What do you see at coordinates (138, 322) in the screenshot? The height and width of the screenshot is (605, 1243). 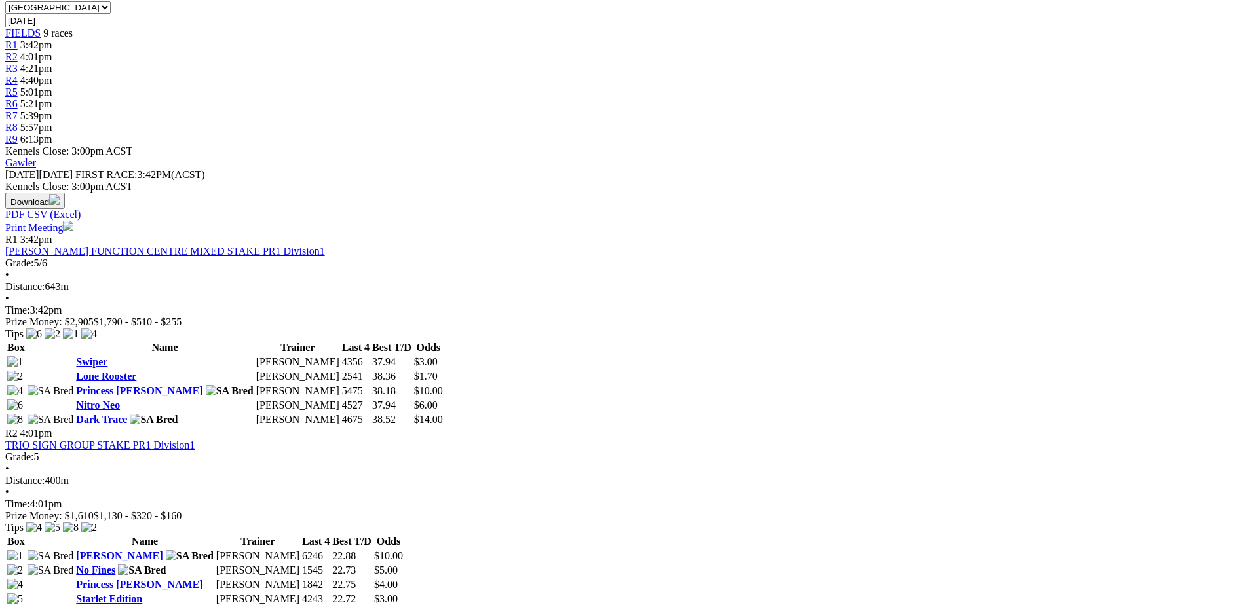 I see `span: $1,790 - $510 - $255` at bounding box center [138, 322].